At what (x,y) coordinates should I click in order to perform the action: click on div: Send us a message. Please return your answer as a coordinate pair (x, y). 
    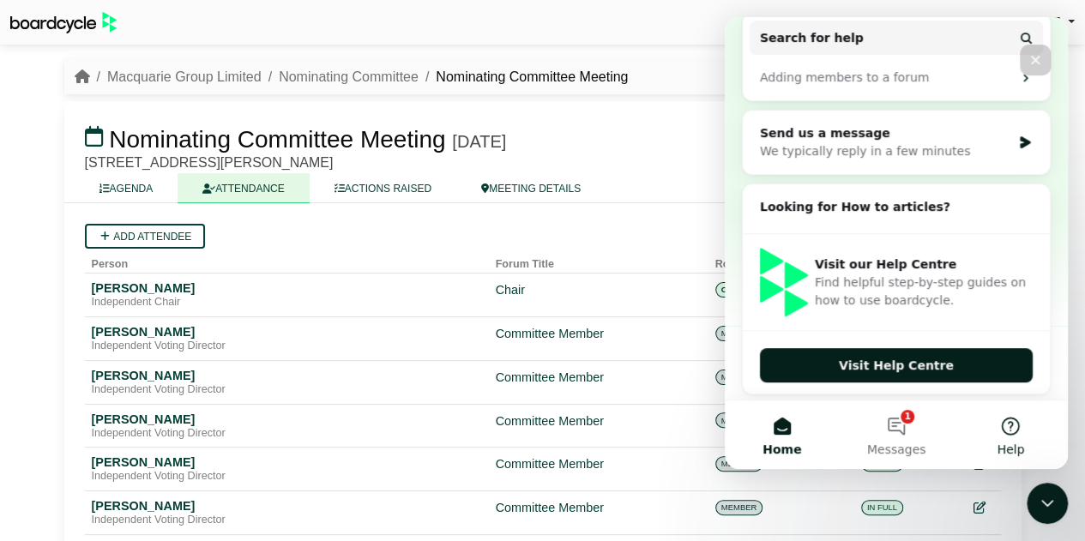
    Looking at the image, I should click on (160, 116).